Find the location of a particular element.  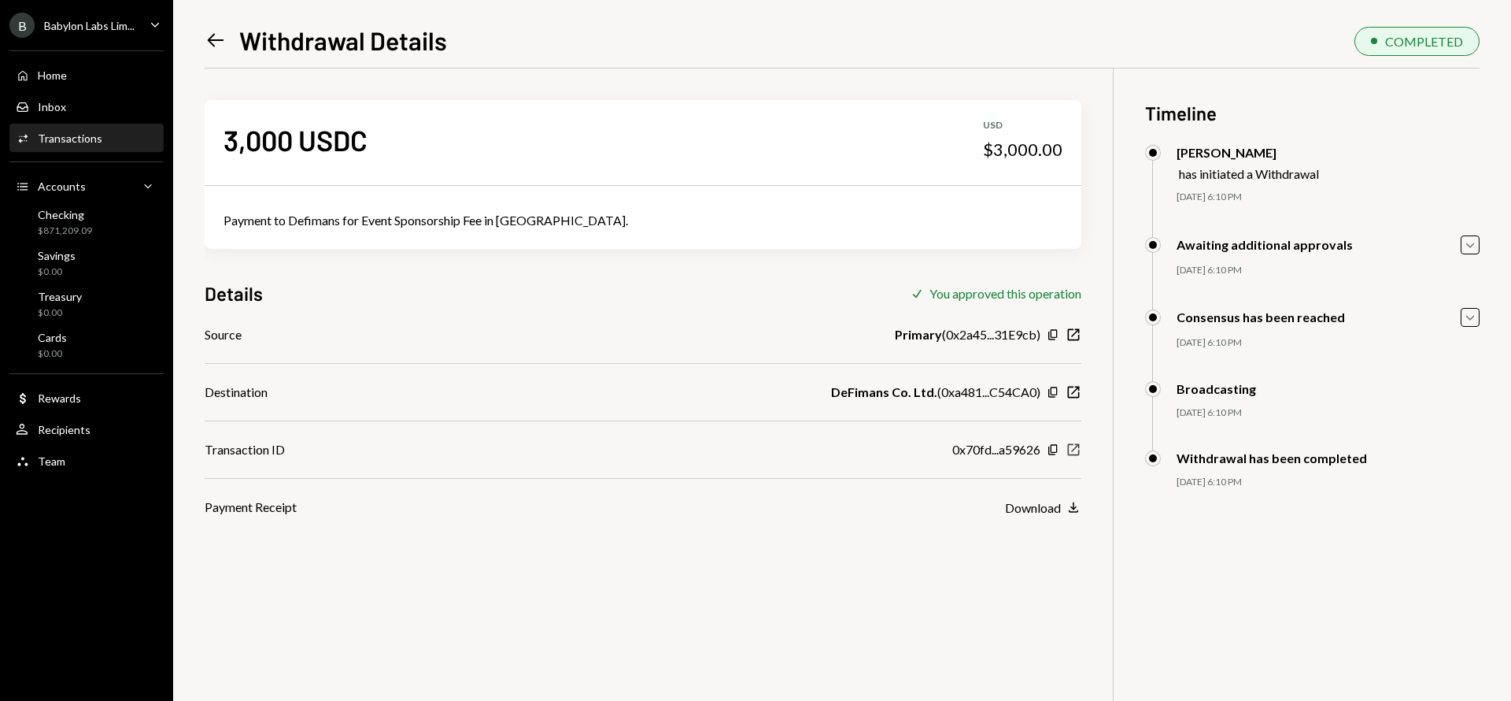

div: Babylon Labs Lim... is located at coordinates (89, 25).